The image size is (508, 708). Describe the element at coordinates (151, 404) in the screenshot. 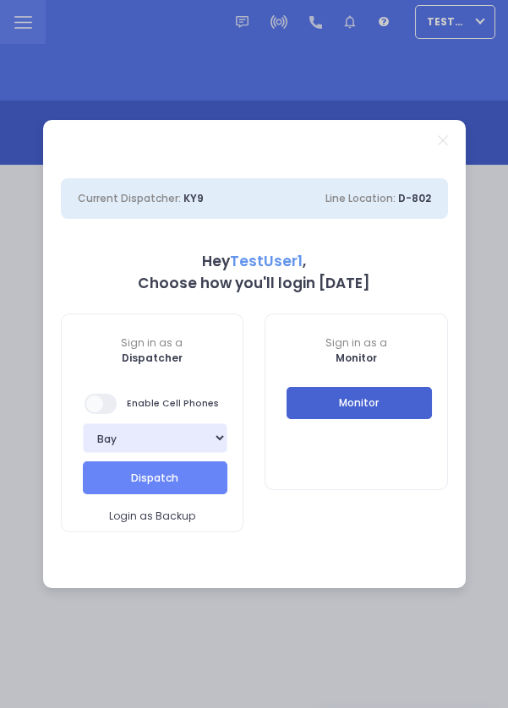

I see `span: Enable Cell Phones` at that location.